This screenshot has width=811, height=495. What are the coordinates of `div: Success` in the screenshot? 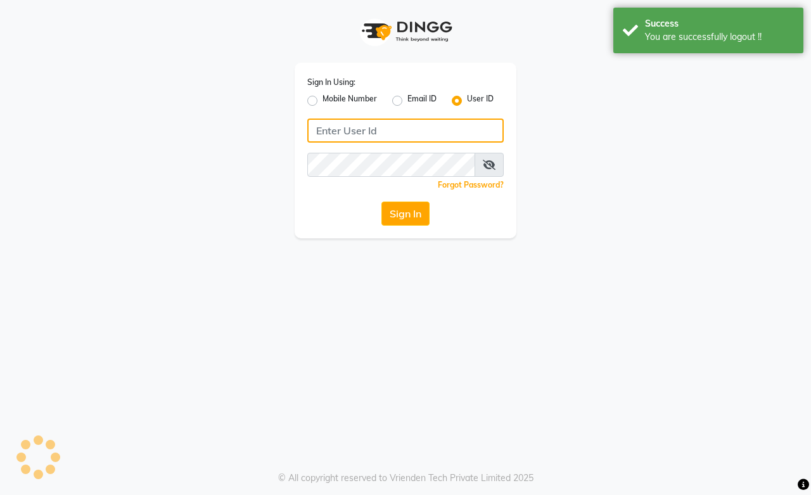 It's located at (719, 23).